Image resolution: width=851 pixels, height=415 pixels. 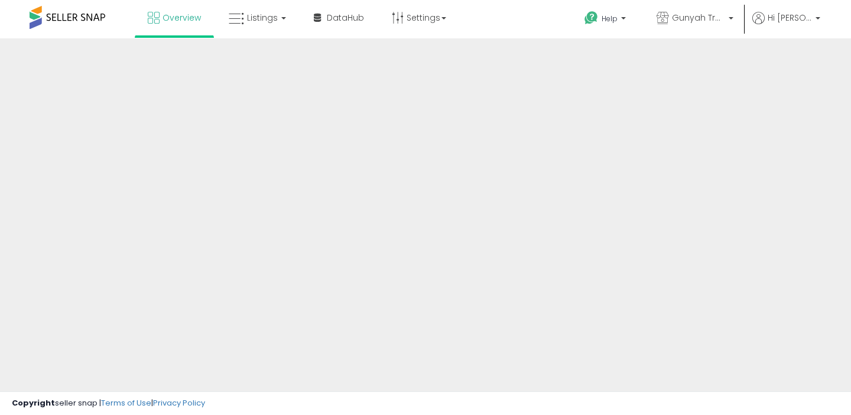 I want to click on a: Help, so click(x=606, y=20).